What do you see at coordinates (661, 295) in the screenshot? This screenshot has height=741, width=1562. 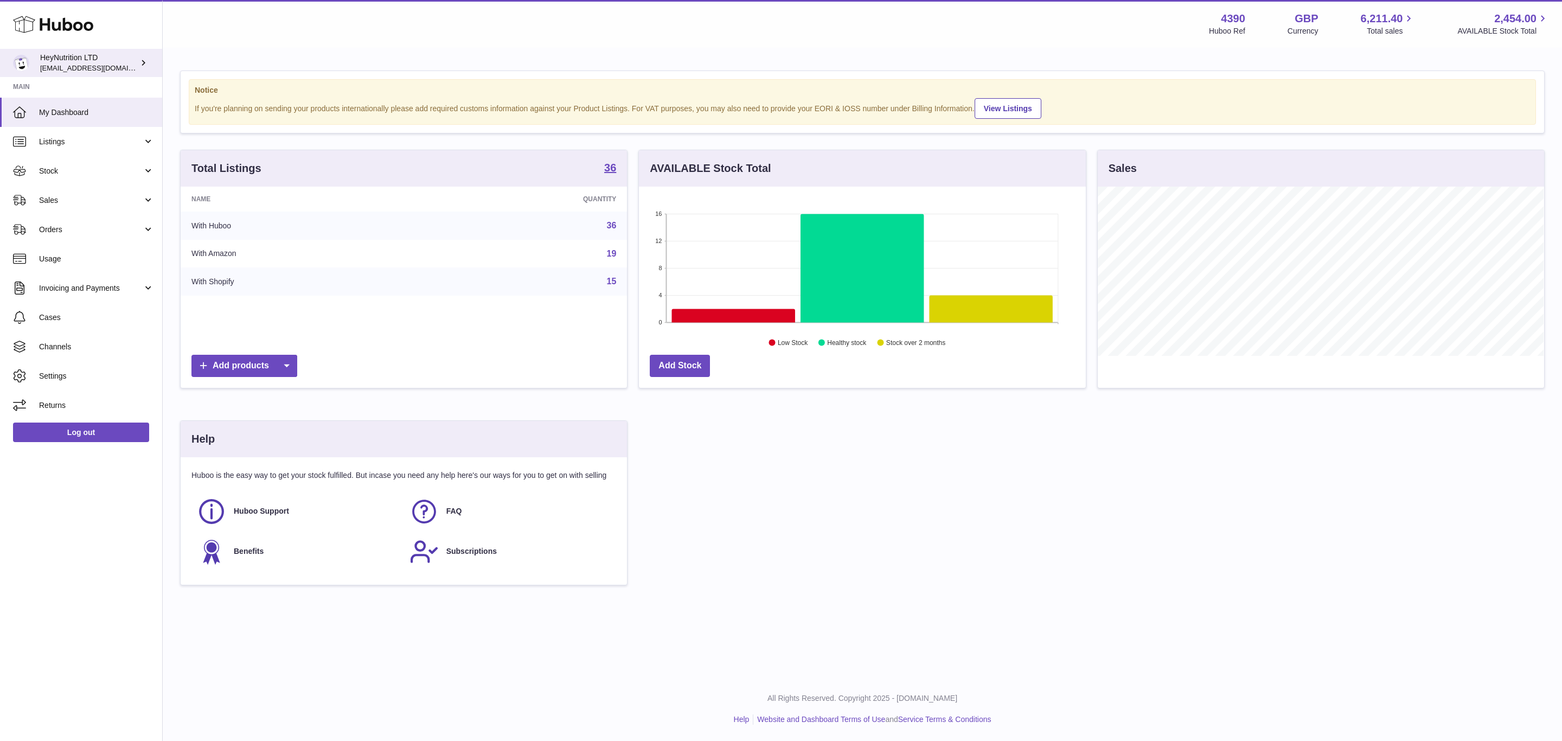 I see `text: 4` at bounding box center [661, 295].